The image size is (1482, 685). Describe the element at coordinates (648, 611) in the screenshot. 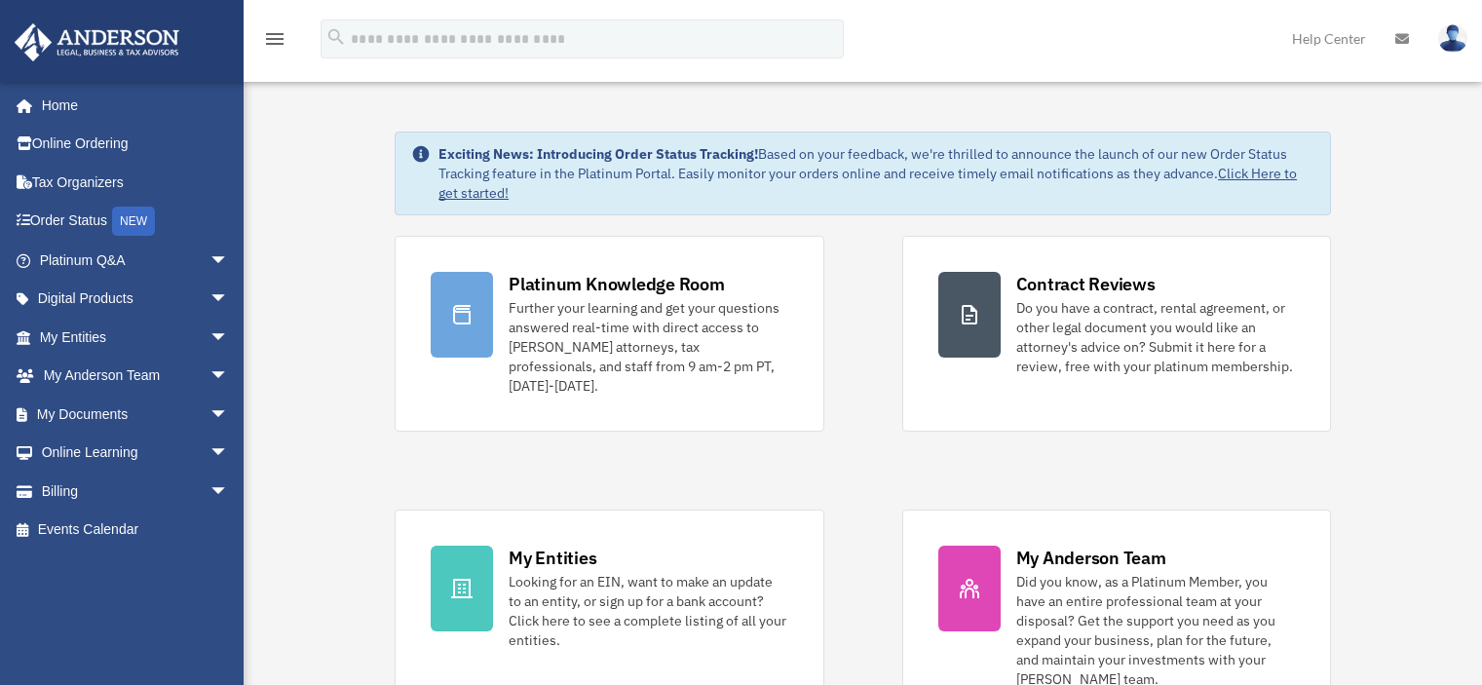

I see `div: Looking for an EIN, want to make an update to an entity, or sign up for a bank account? Click her...` at that location.